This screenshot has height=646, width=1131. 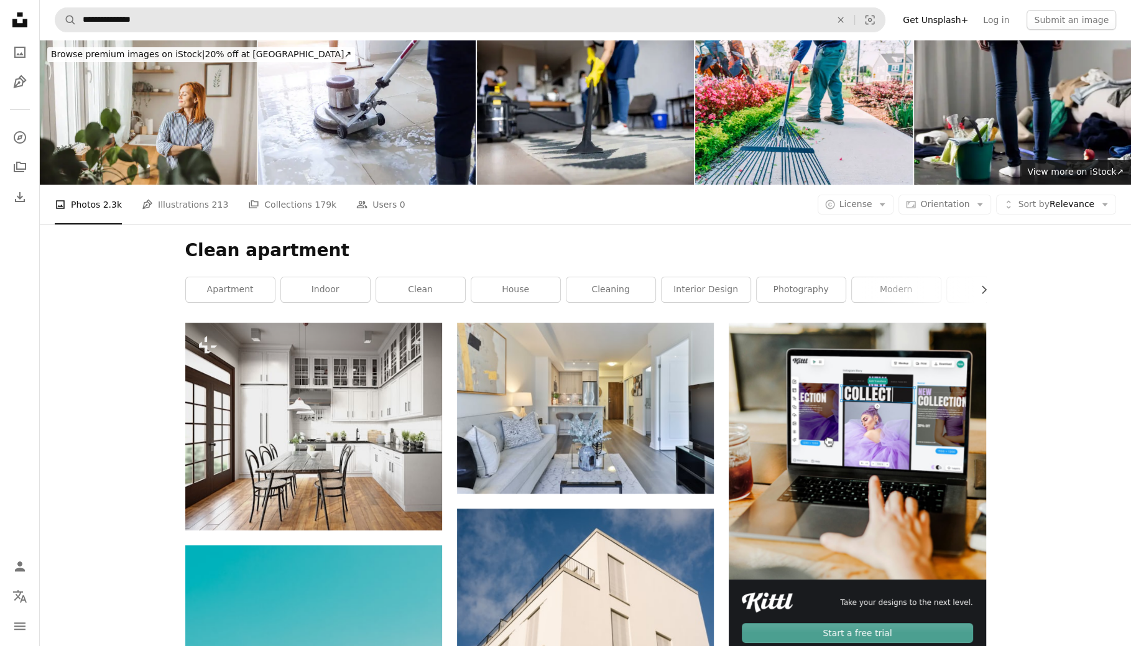 I want to click on a: Explore, so click(x=20, y=137).